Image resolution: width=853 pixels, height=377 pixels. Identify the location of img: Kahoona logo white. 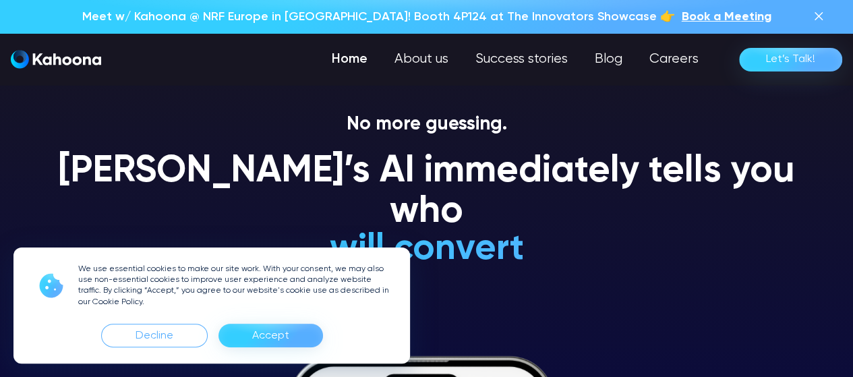
(56, 59).